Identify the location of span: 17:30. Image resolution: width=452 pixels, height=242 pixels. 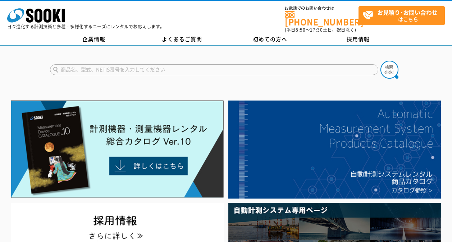
(316, 30).